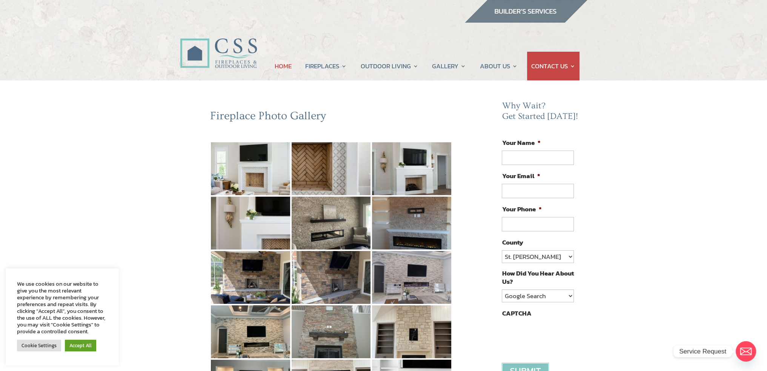 The width and height of the screenshot is (767, 371). What do you see at coordinates (331, 277) in the screenshot?
I see `img: 8` at bounding box center [331, 277].